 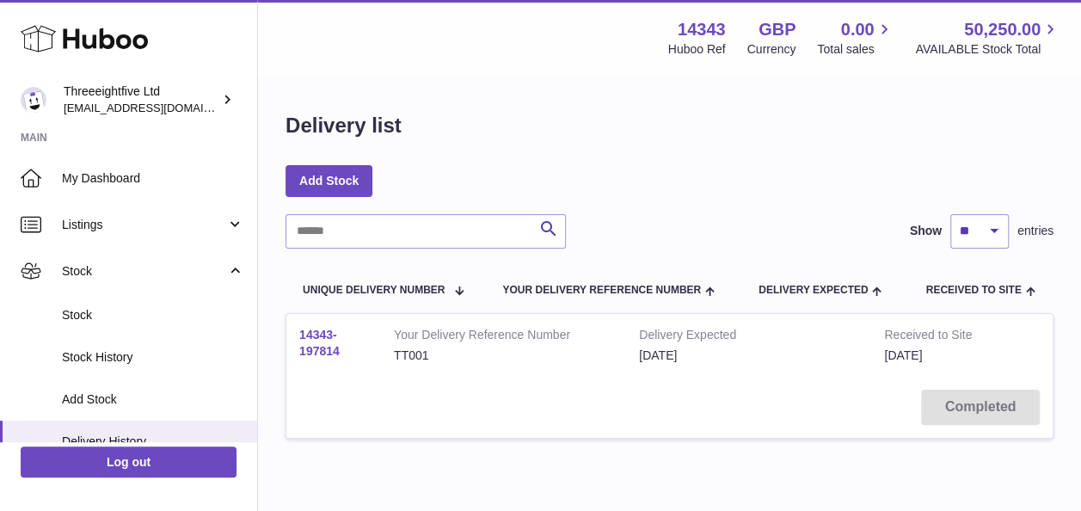 What do you see at coordinates (503, 337) in the screenshot?
I see `strong: Your Delivery Reference Number` at bounding box center [503, 337].